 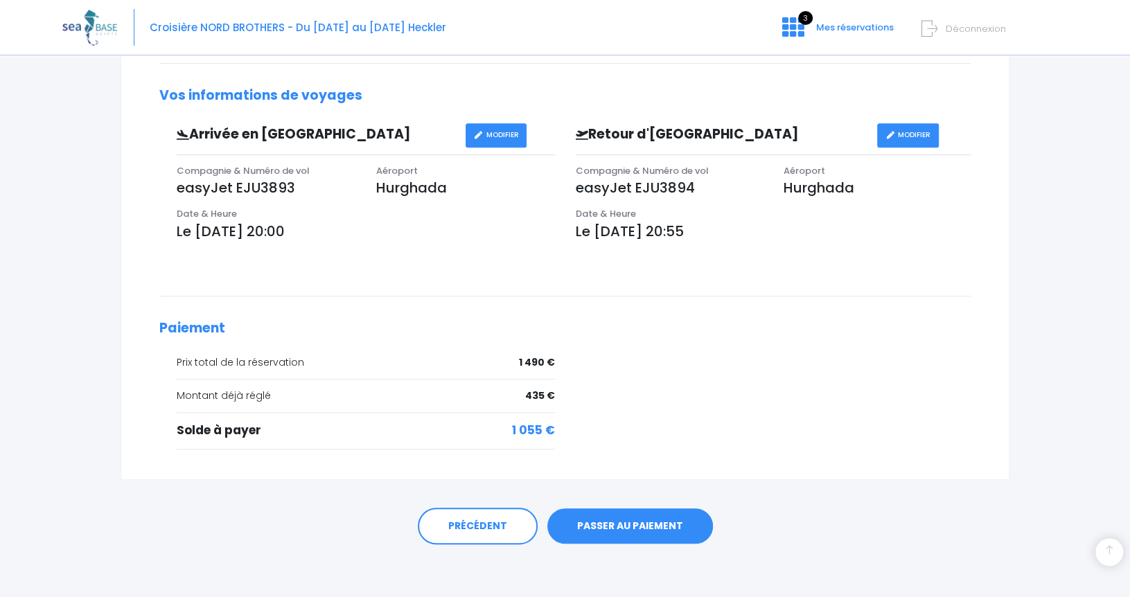 I want to click on h2: Vos informations de voyages, so click(x=565, y=96).